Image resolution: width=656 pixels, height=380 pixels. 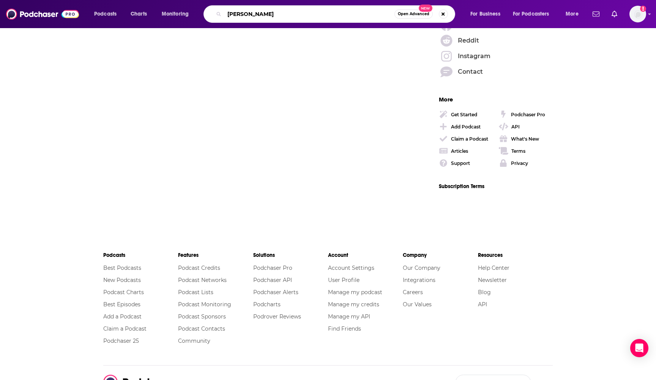 What do you see at coordinates (139, 14) in the screenshot?
I see `span: Charts` at bounding box center [139, 14].